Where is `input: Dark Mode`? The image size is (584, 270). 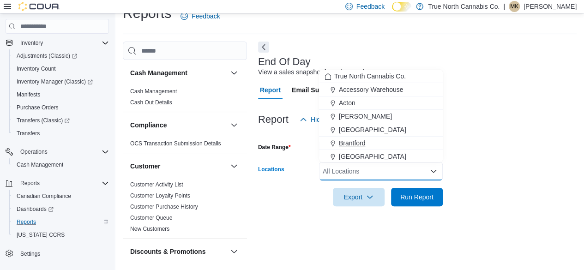
input: Dark Mode is located at coordinates (401, 6).